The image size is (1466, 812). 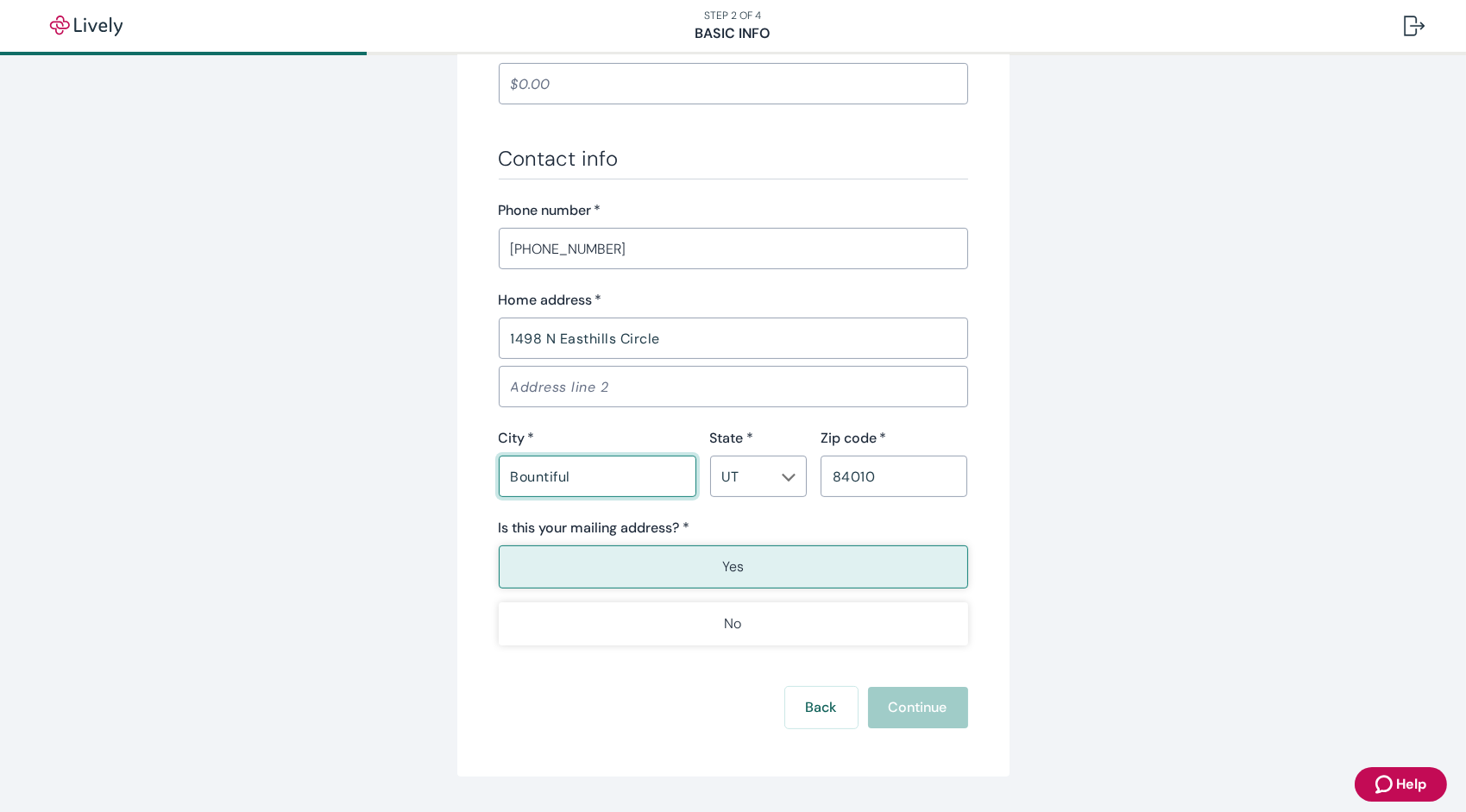 What do you see at coordinates (734, 624) in the screenshot?
I see `button: No` at bounding box center [734, 624].